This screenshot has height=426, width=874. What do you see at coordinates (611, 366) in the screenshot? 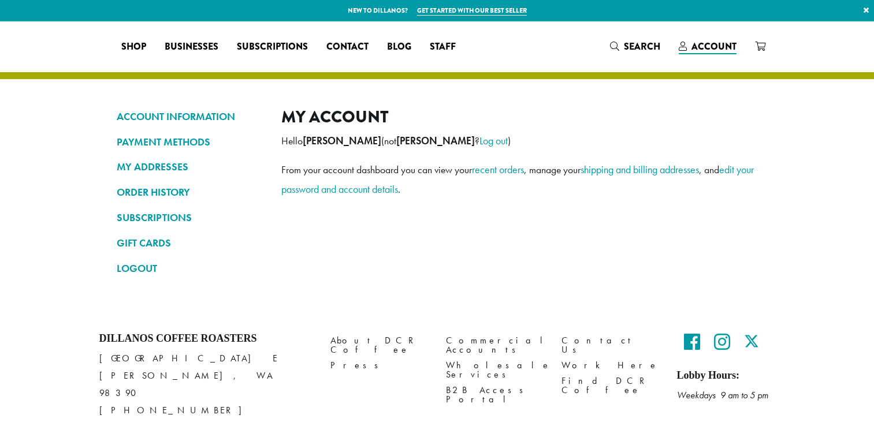
I see `a: Work Here` at bounding box center [611, 366].